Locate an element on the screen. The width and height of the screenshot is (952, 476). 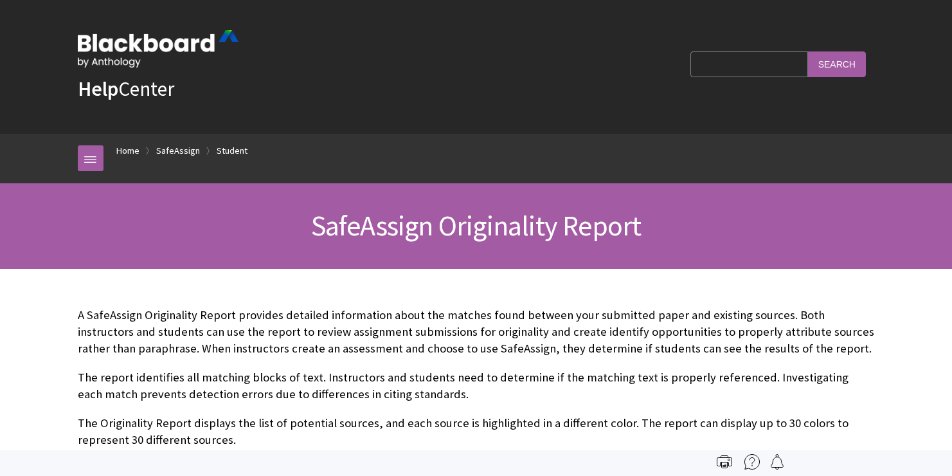
img: Print is located at coordinates (724, 461).